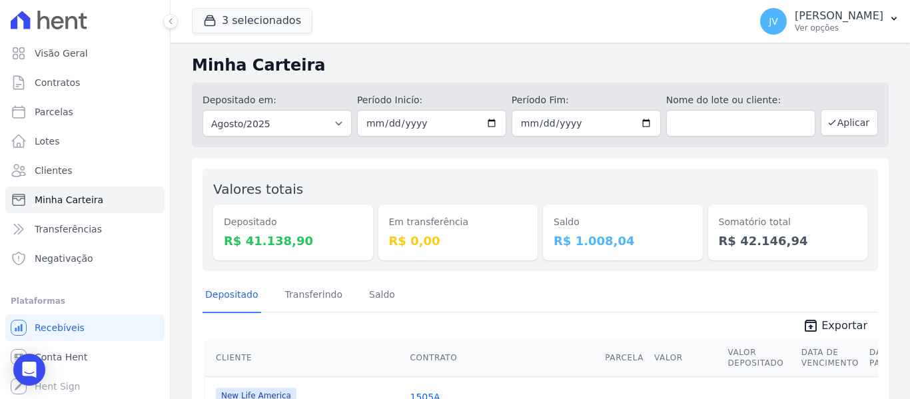 The height and width of the screenshot is (399, 910). Describe the element at coordinates (458, 240) in the screenshot. I see `dd: R$ 0,00` at that location.